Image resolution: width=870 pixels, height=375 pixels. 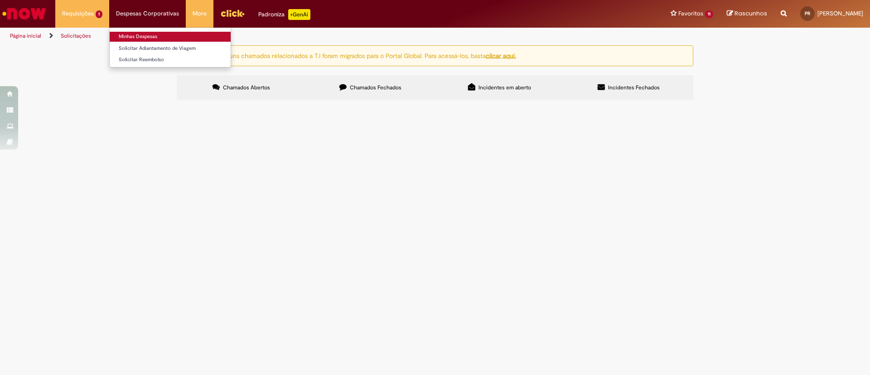 I want to click on img: click_logo_yellow_360x200.png, so click(x=233, y=13).